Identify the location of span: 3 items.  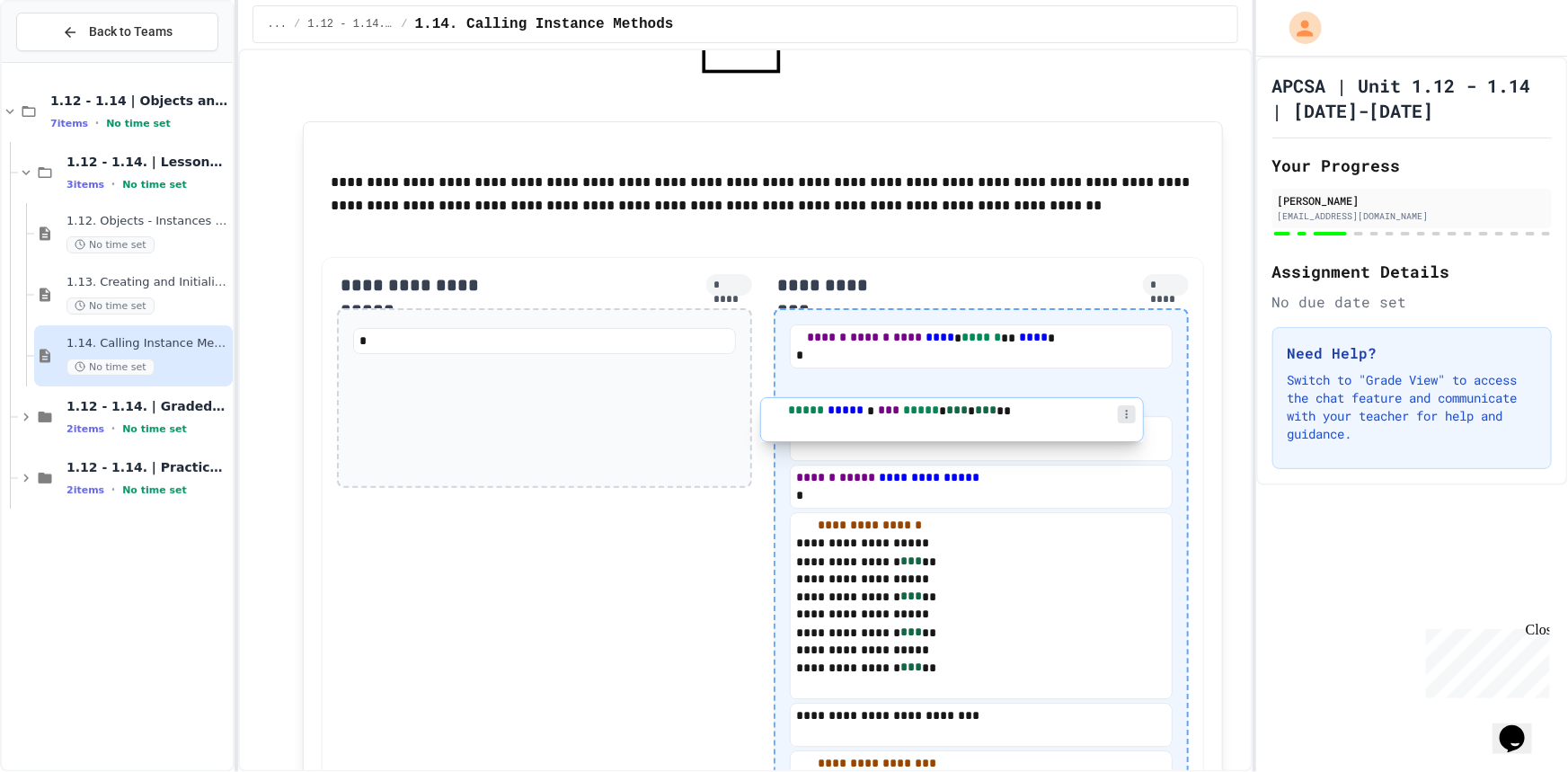
(85, 184).